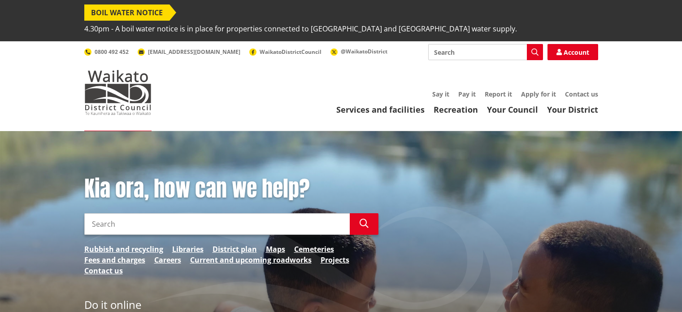 This screenshot has width=682, height=312. Describe the element at coordinates (188, 249) in the screenshot. I see `a: Libraries` at that location.